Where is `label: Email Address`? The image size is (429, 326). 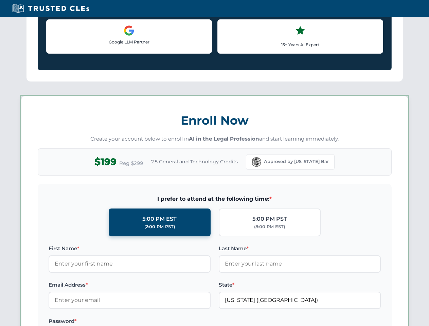
label: Email Address is located at coordinates (129, 285).